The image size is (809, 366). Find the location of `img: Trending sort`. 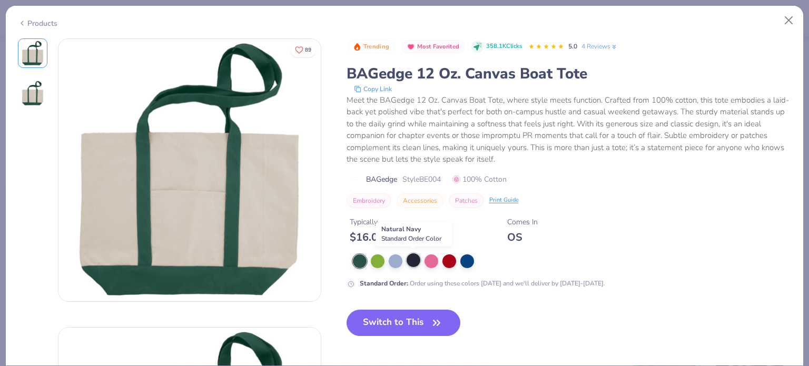

img: Trending sort is located at coordinates (357, 47).